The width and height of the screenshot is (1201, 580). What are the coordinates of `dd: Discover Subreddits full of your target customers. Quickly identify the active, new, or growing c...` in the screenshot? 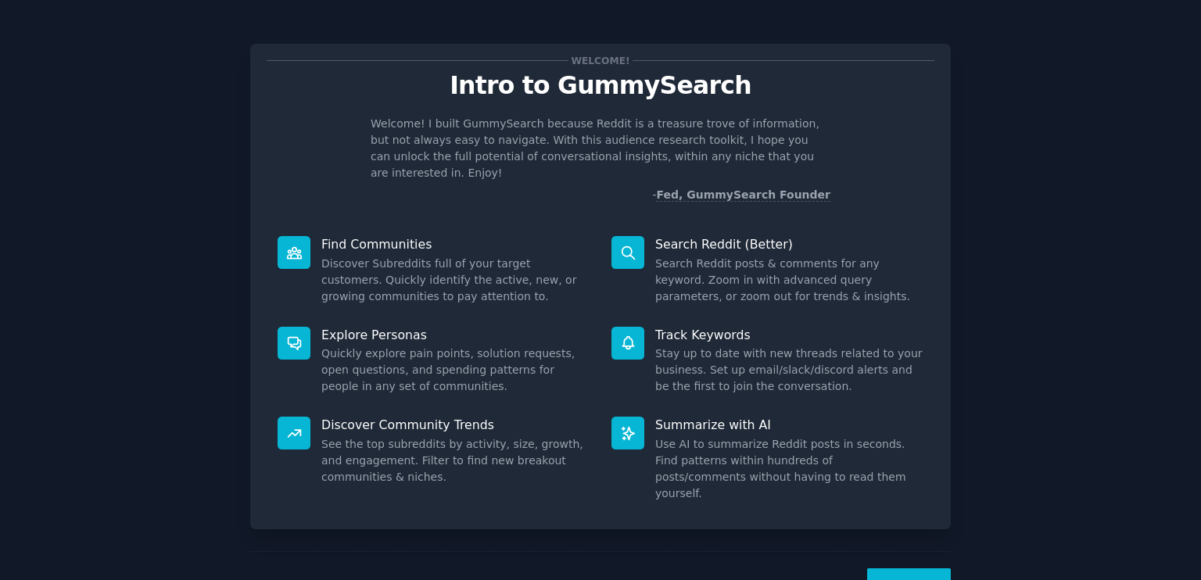 It's located at (455, 280).